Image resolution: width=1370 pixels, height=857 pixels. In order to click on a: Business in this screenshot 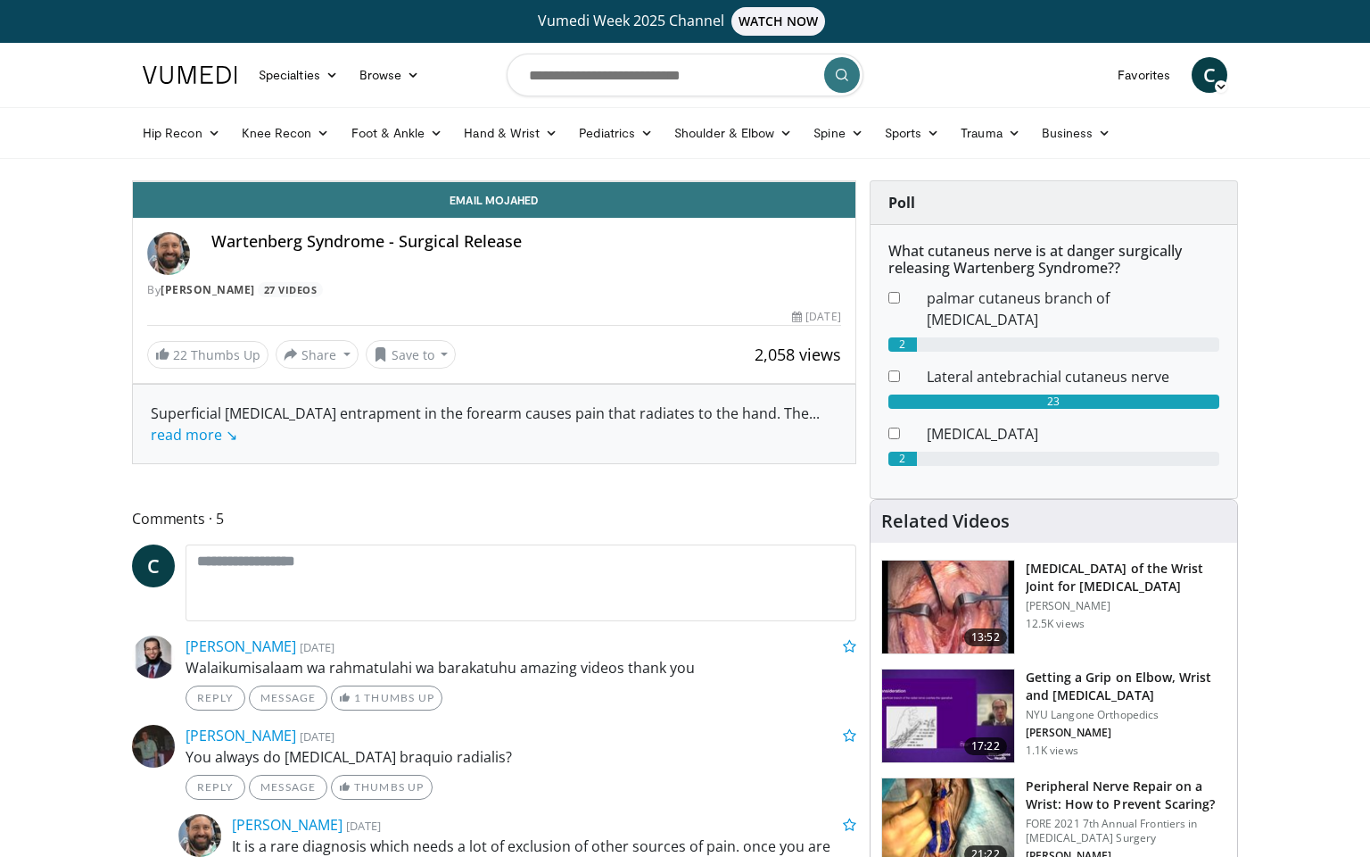, I will do `click(1077, 133)`.